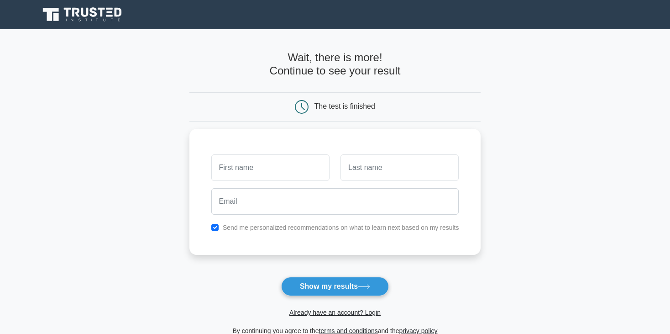 The width and height of the screenshot is (670, 334). I want to click on input: First name, so click(270, 168).